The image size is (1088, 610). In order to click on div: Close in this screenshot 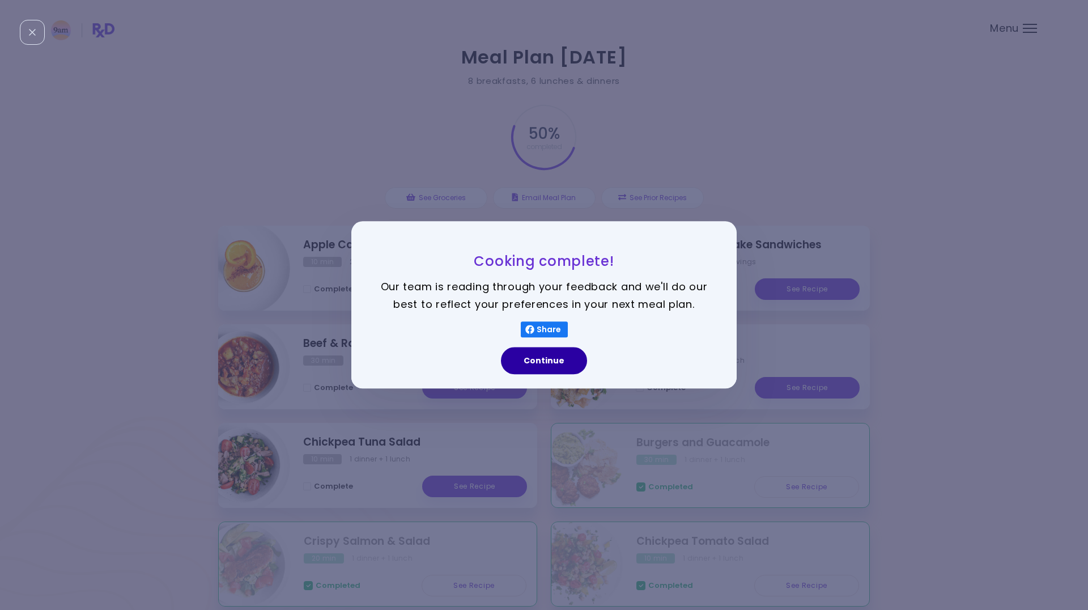, I will do `click(32, 32)`.